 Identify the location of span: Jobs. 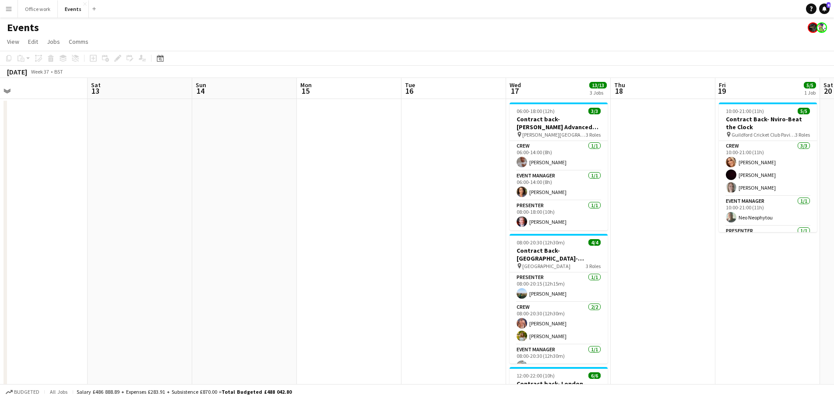
(53, 42).